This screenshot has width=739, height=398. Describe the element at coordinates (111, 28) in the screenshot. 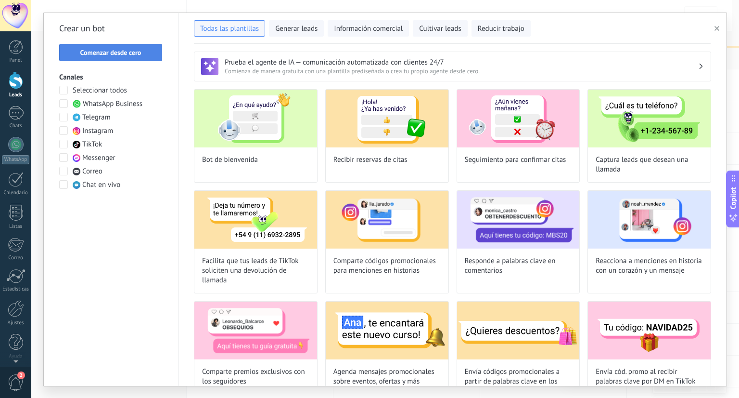

I see `h2: Crear un bot` at that location.